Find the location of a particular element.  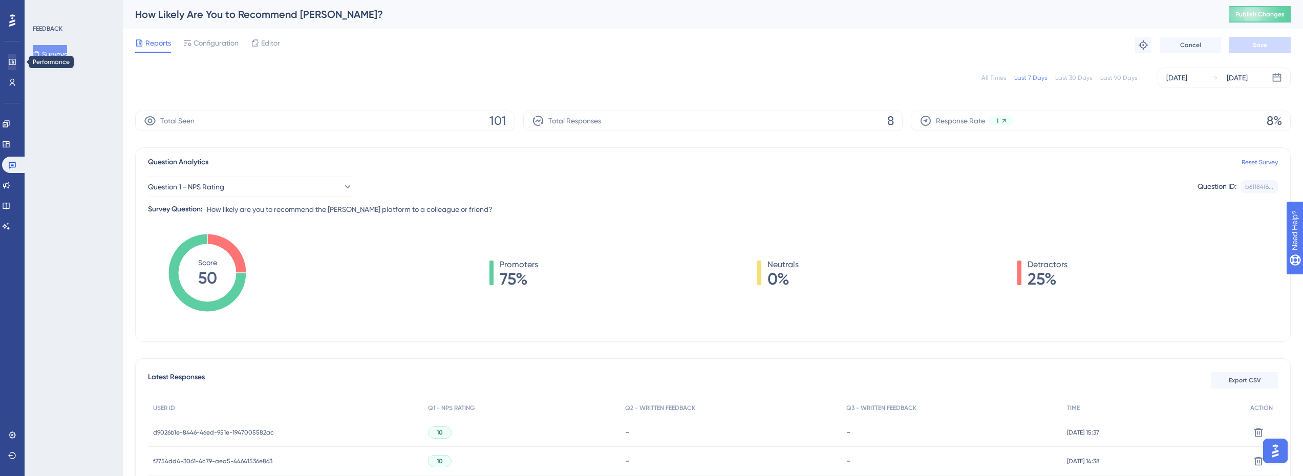

div: Last 7 Days is located at coordinates (1030, 78).